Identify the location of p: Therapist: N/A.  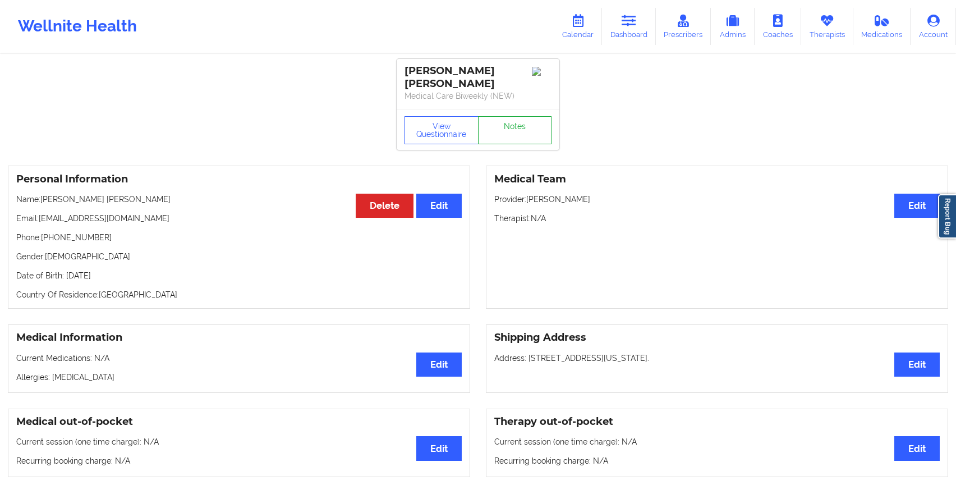
(717, 218).